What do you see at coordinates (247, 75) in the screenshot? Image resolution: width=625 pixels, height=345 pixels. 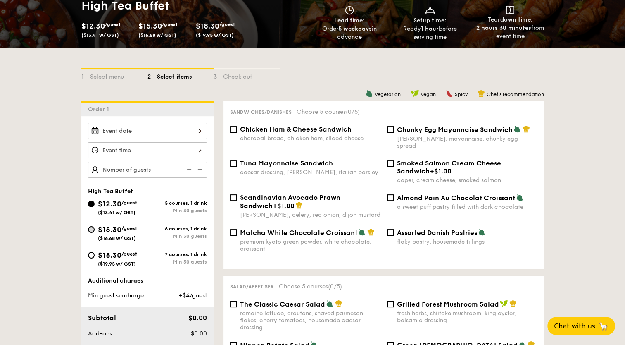 I see `div: 3 - Check out` at bounding box center [247, 75].